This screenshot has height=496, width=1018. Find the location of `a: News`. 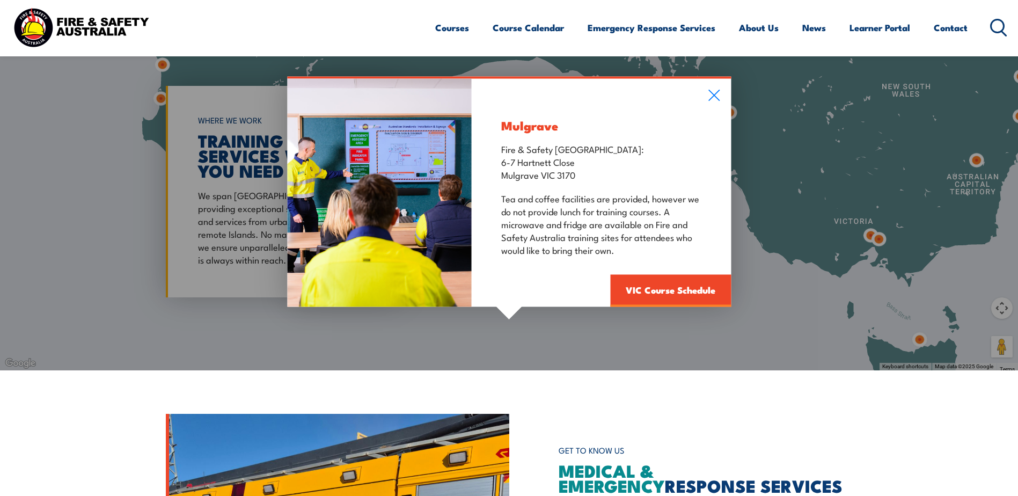

a: News is located at coordinates (814, 27).